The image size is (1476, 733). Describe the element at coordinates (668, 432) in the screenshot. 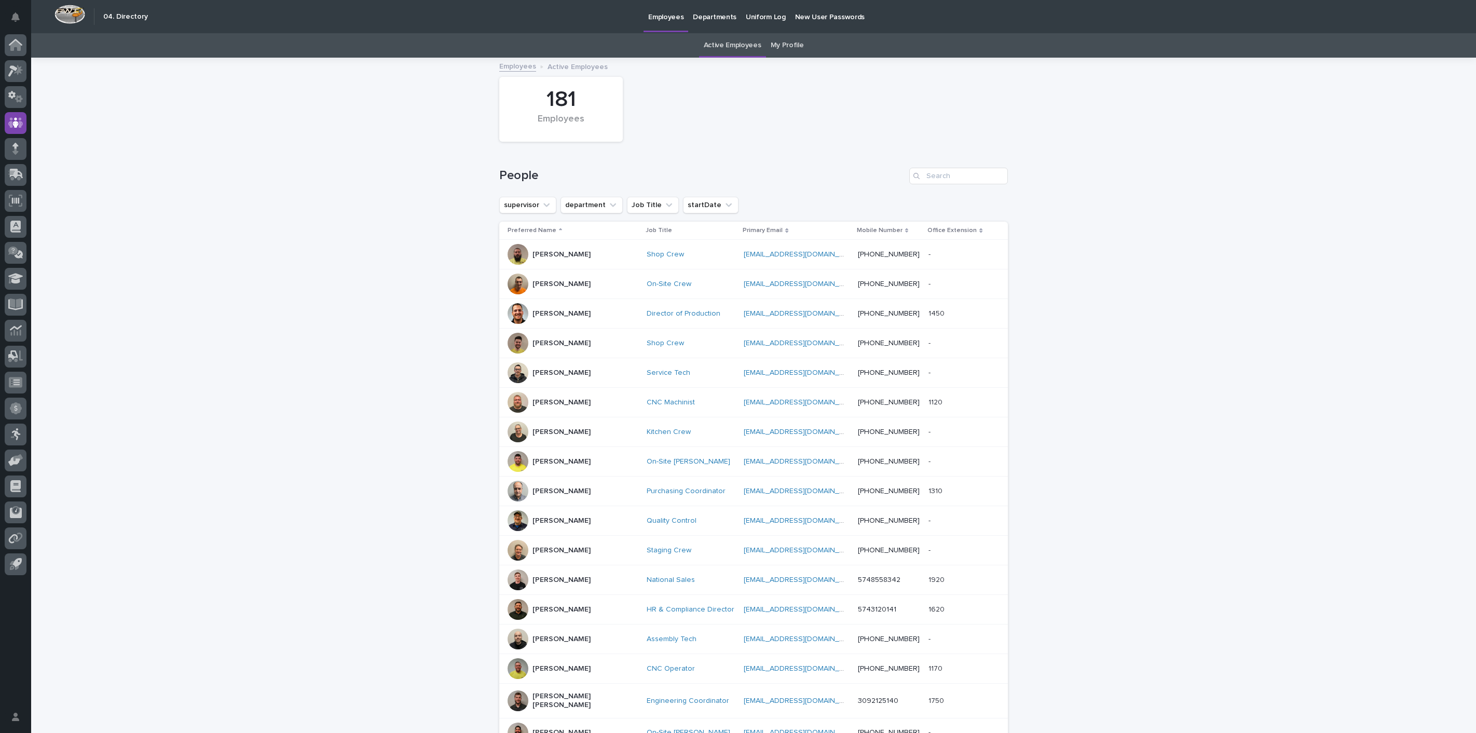

I see `a: Kitchen Crew` at that location.